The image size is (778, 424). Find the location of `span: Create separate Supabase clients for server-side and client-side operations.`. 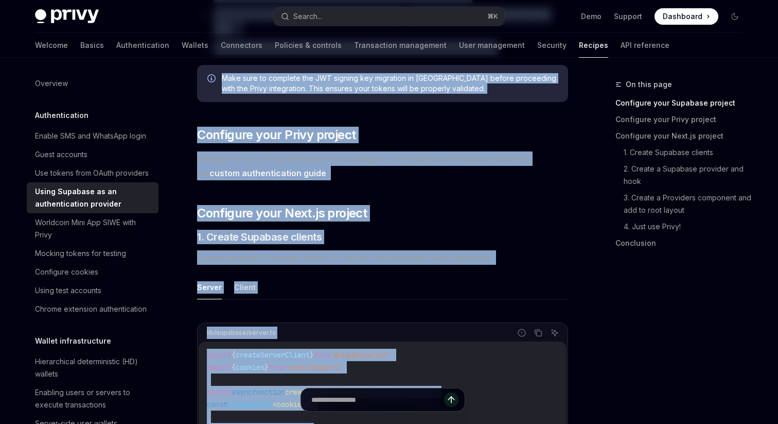

span: Create separate Supabase clients for server-side and client-side operations. is located at coordinates (382, 257).